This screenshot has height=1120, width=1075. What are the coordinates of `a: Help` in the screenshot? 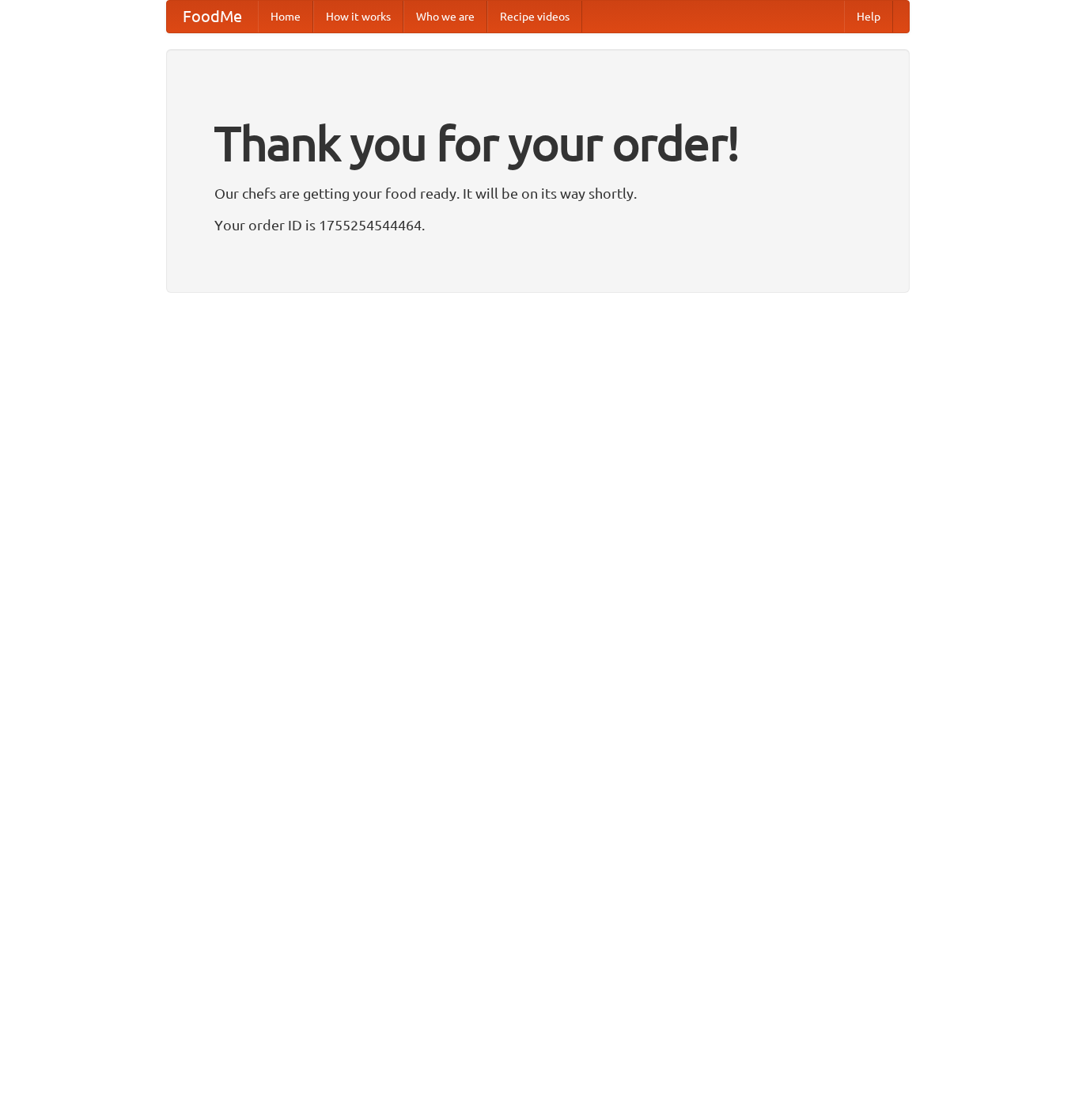 It's located at (869, 17).